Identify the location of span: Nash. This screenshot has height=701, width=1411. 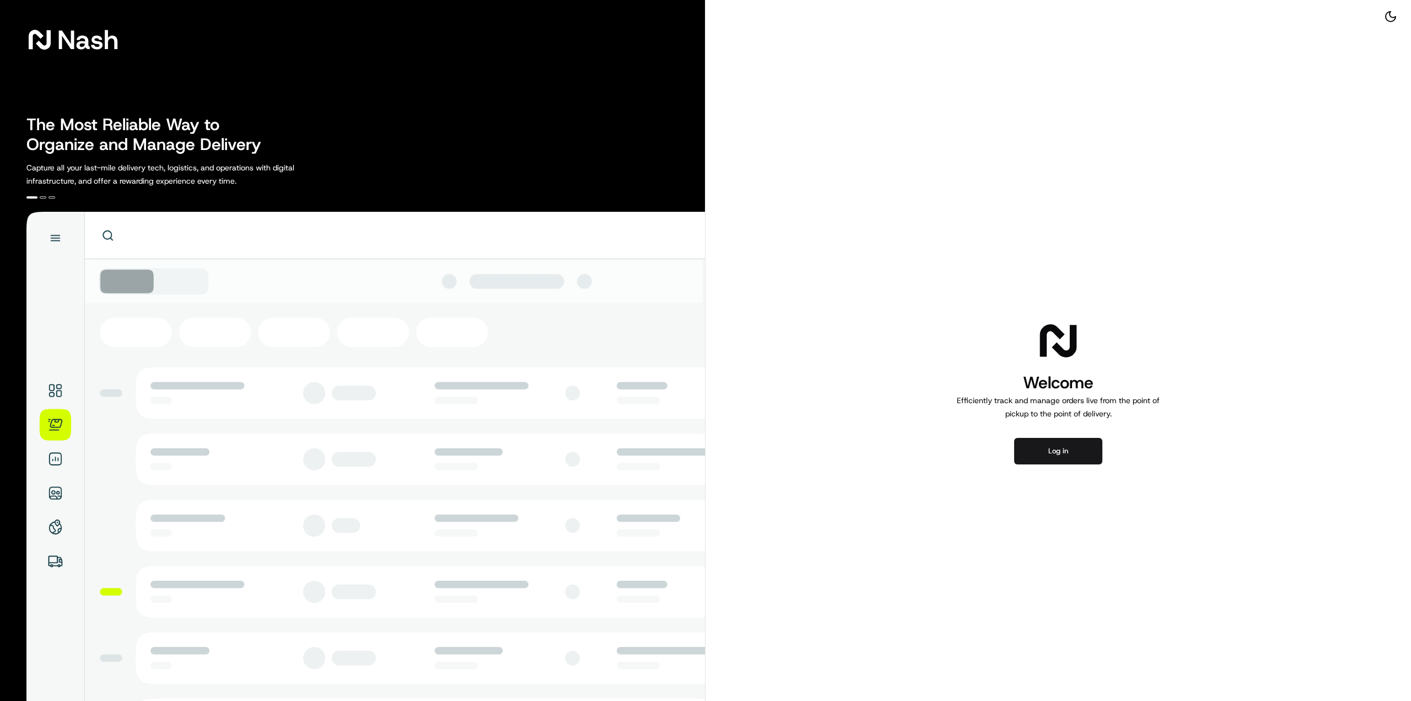
(88, 40).